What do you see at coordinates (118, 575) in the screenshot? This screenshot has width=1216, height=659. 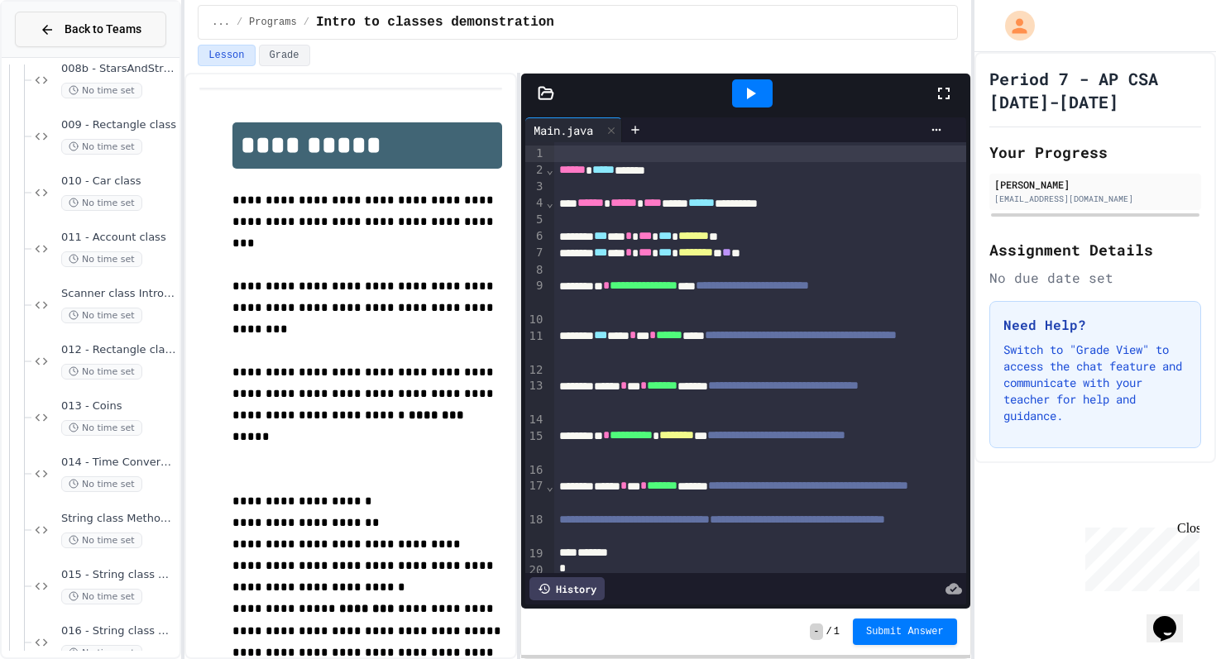 I see `span: 015 - String class Methods I` at bounding box center [118, 575].